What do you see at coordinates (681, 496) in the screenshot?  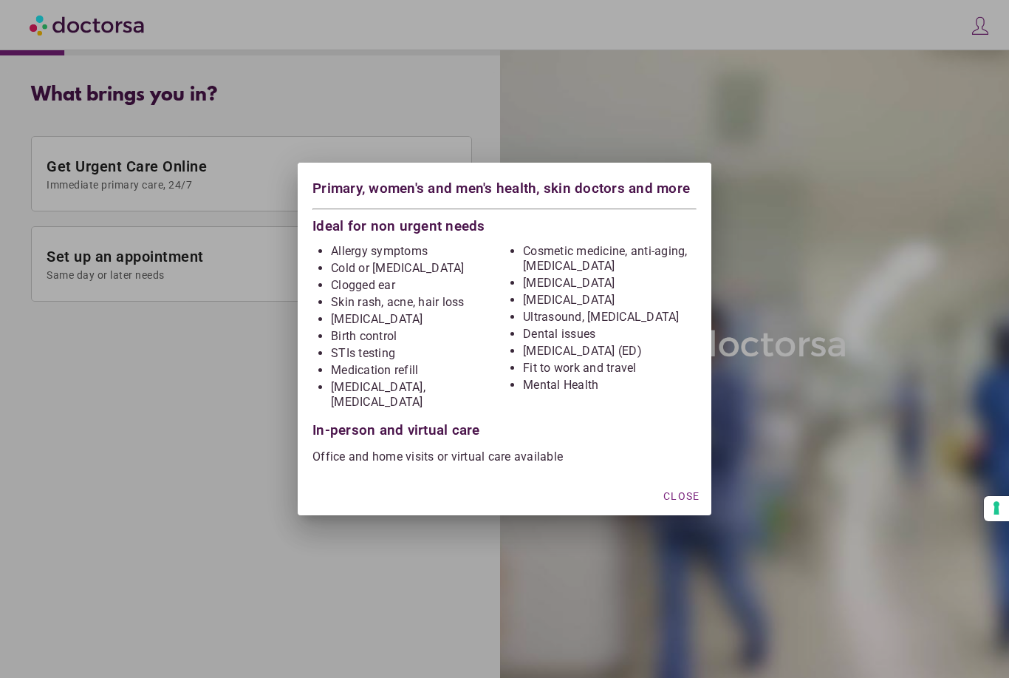 I see `button: Close` at bounding box center [681, 496].